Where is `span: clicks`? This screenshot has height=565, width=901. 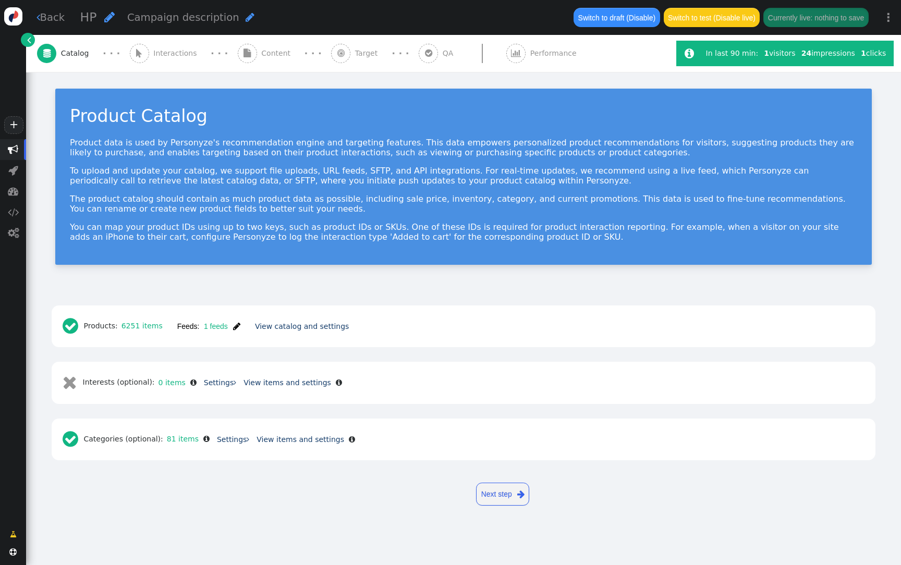 span: clicks is located at coordinates (873, 53).